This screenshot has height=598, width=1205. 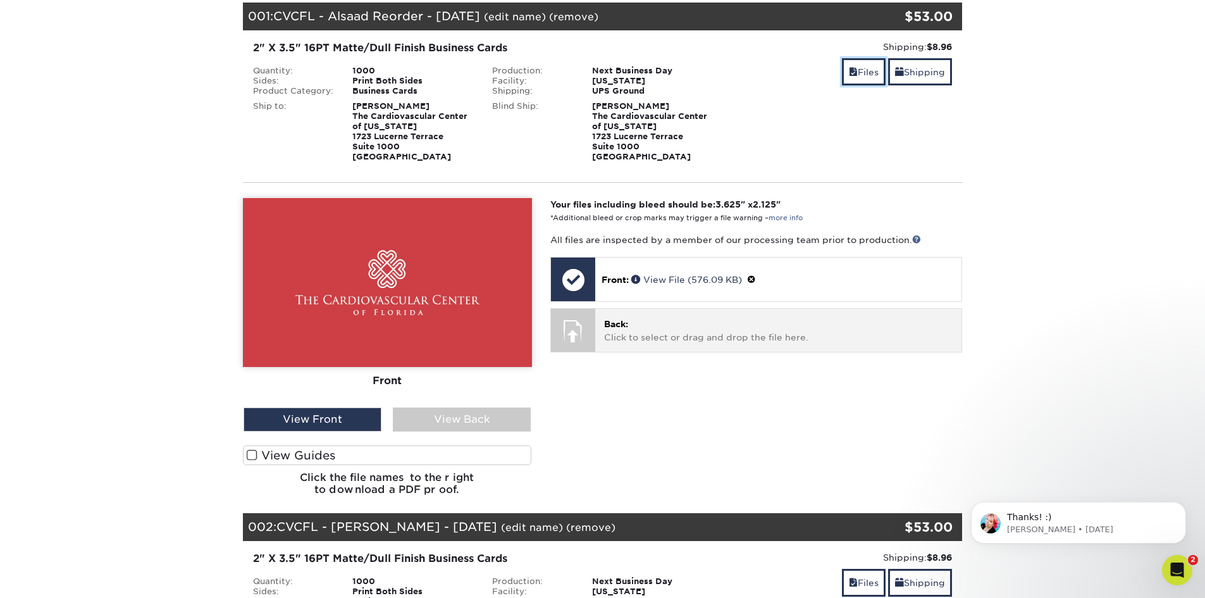 What do you see at coordinates (137, 54) in the screenshot?
I see `p: Message from Jenny, sent 3d ago` at bounding box center [137, 54].